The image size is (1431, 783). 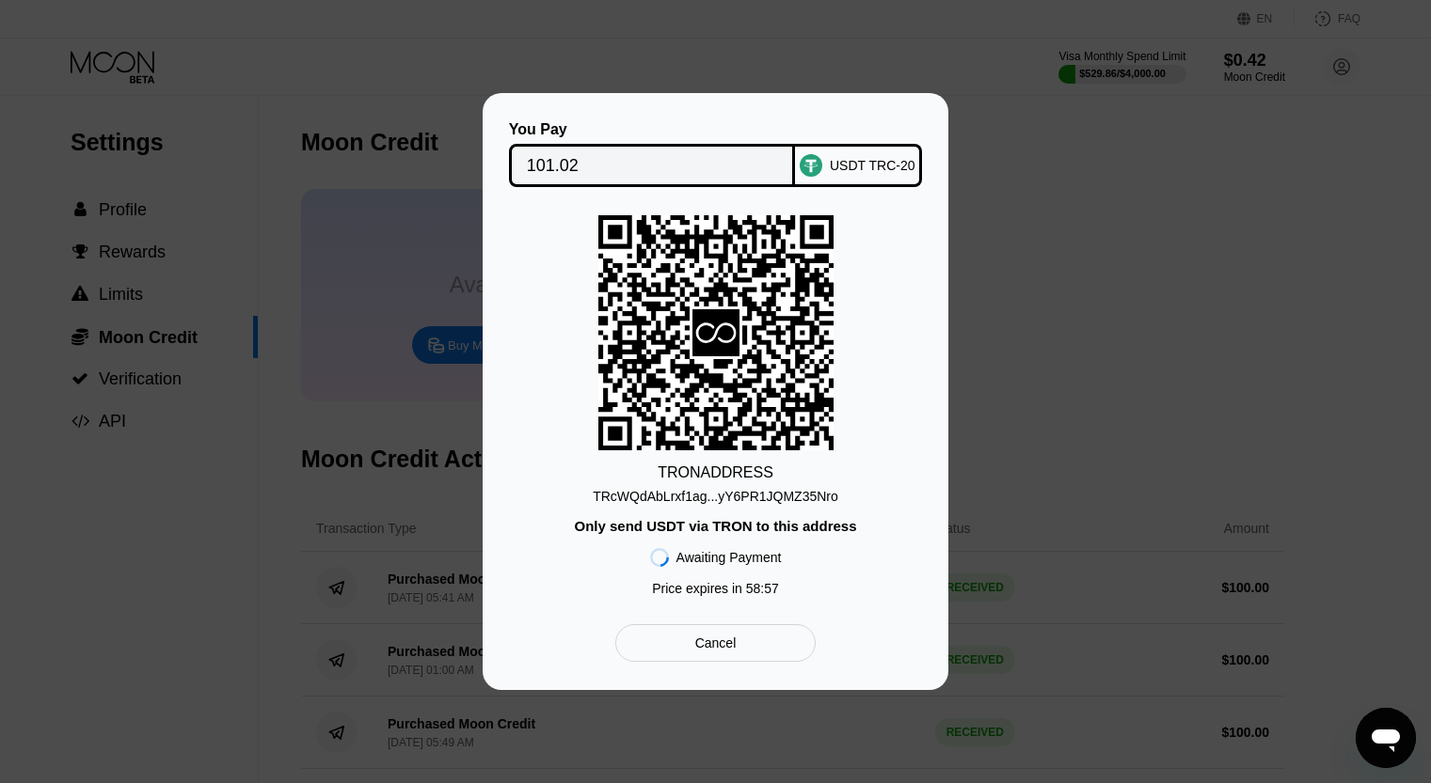 What do you see at coordinates (715, 154) in the screenshot?
I see `div: You PayUSDT TRC-20` at bounding box center [715, 154].